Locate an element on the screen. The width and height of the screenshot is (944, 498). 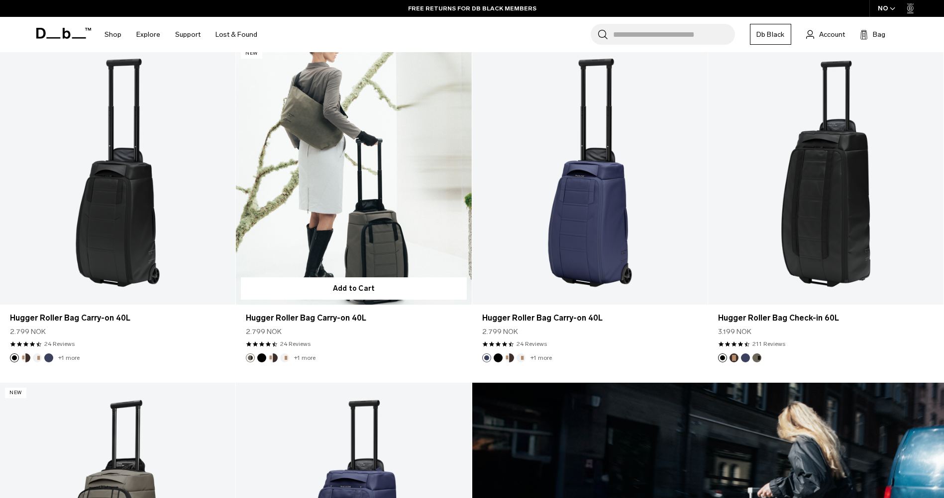
button: Add to Cart is located at coordinates (353, 289).